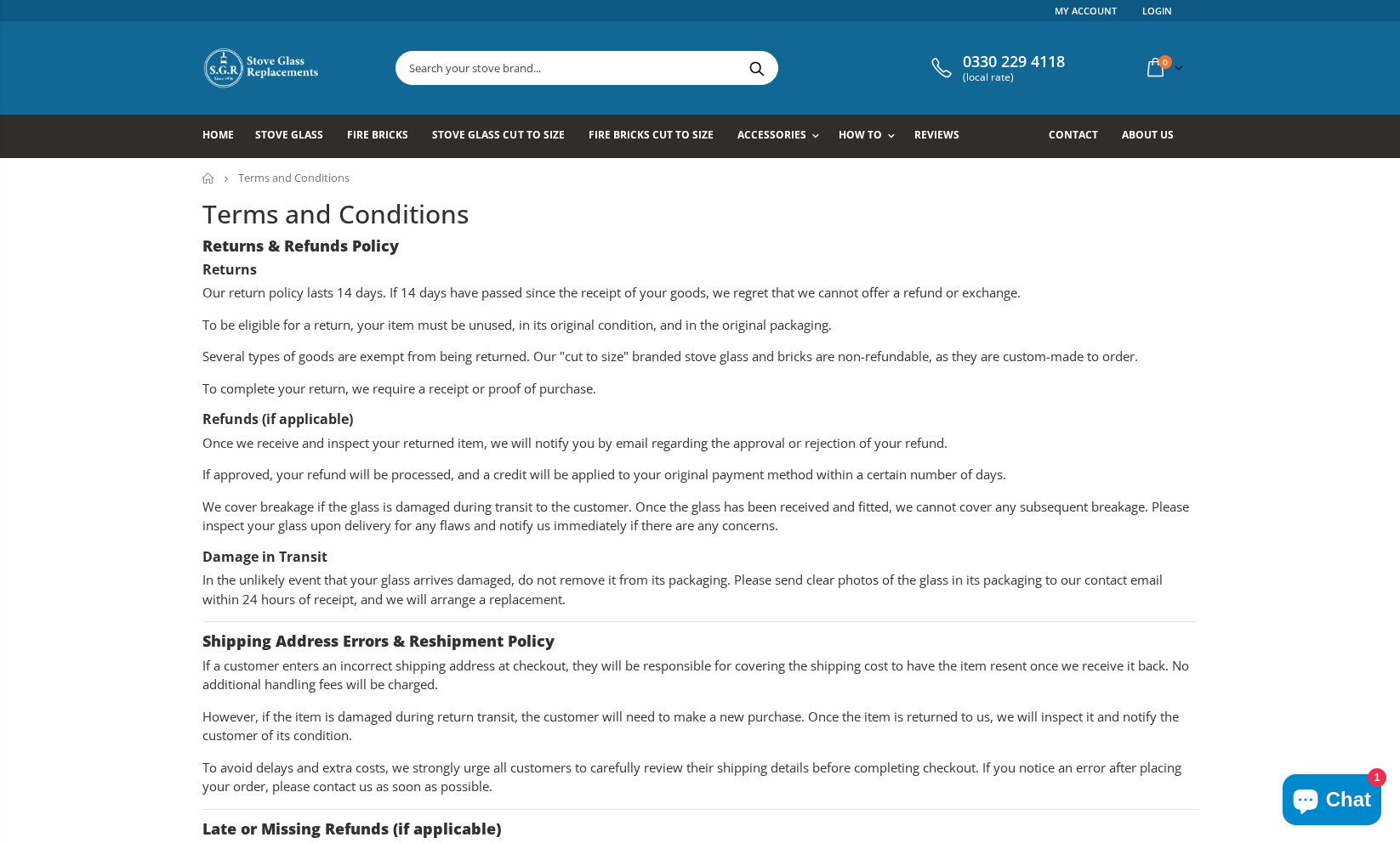 The width and height of the screenshot is (1400, 843). Describe the element at coordinates (262, 68) in the screenshot. I see `img: Stove Glass Replacement` at that location.